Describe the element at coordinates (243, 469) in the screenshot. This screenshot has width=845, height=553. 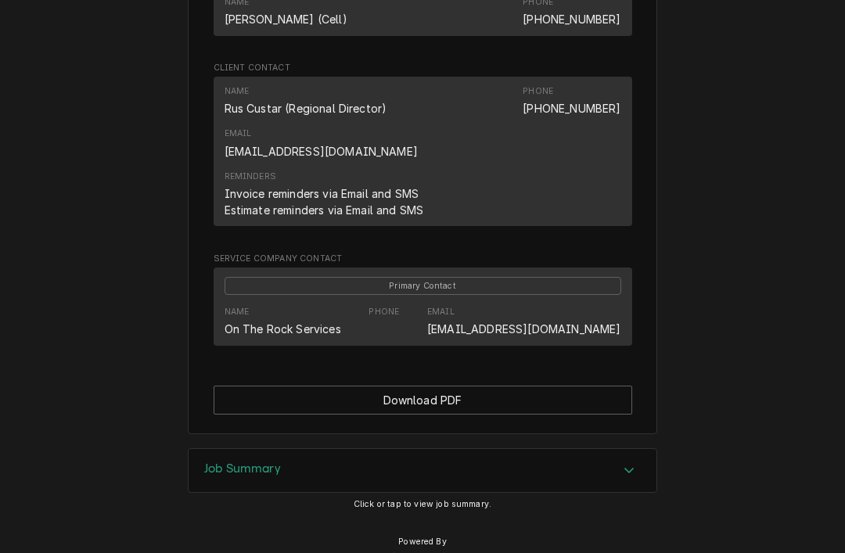
I see `h3: Job Summary` at that location.